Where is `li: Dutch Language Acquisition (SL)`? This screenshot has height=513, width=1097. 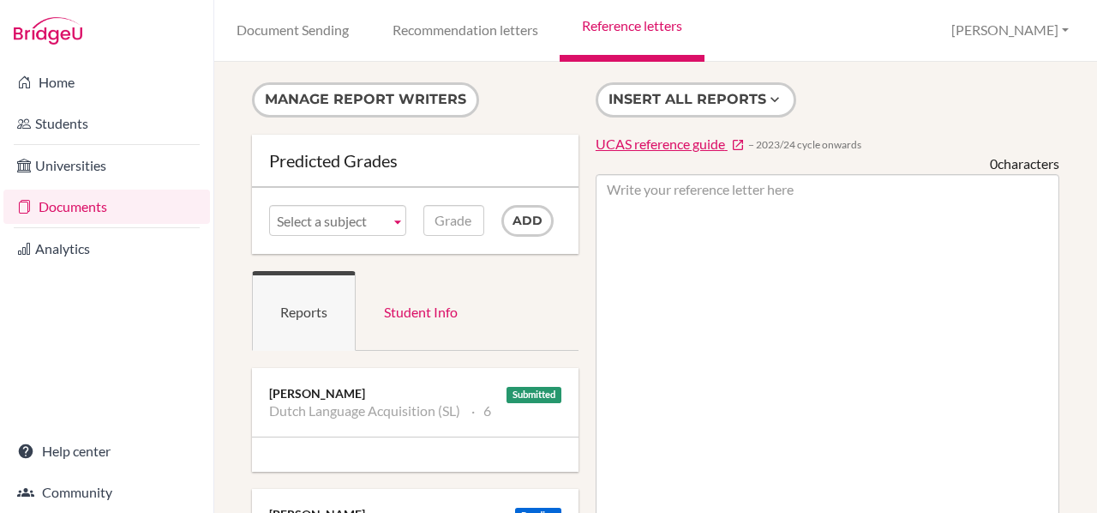 li: Dutch Language Acquisition (SL) is located at coordinates (364, 411).